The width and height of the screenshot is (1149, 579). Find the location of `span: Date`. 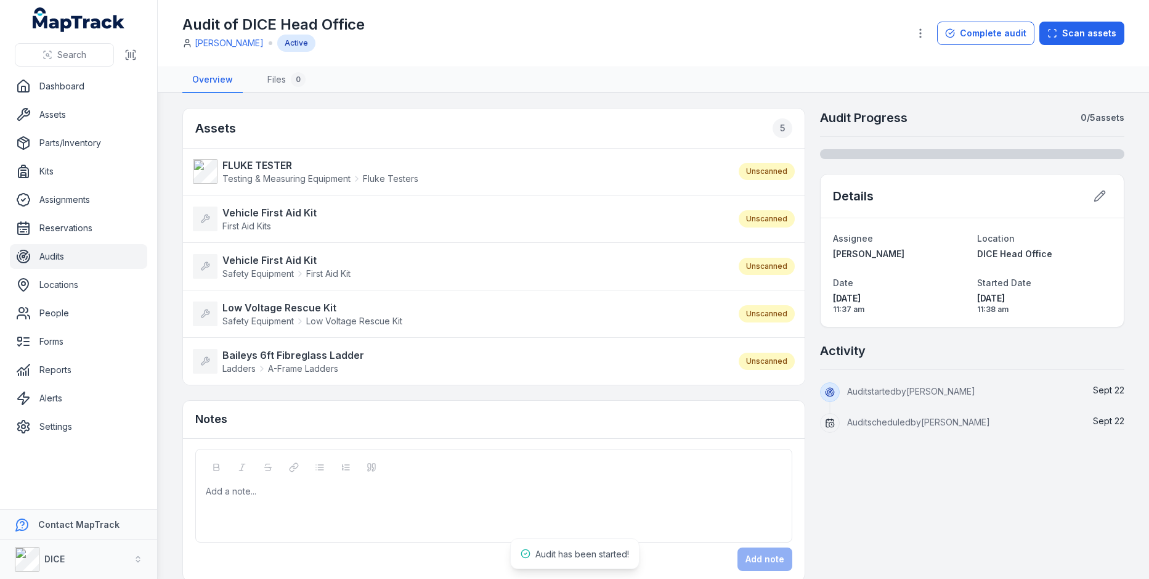

span: Date is located at coordinates (843, 282).